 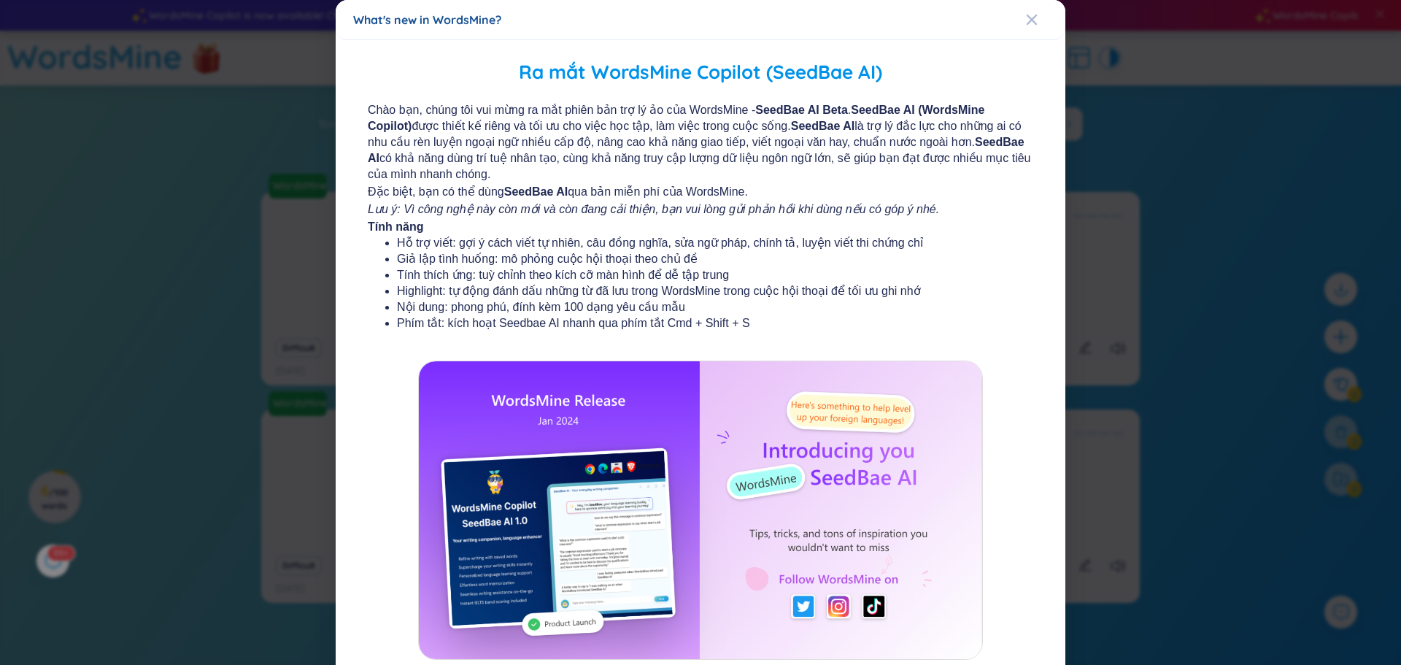 What do you see at coordinates (700, 20) in the screenshot?
I see `div: What's new in WordsMine?` at bounding box center [700, 20].